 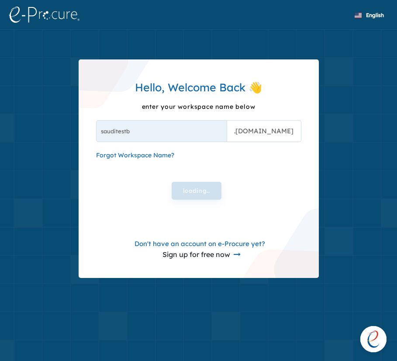 What do you see at coordinates (196, 190) in the screenshot?
I see `span: loading..` at bounding box center [196, 190].